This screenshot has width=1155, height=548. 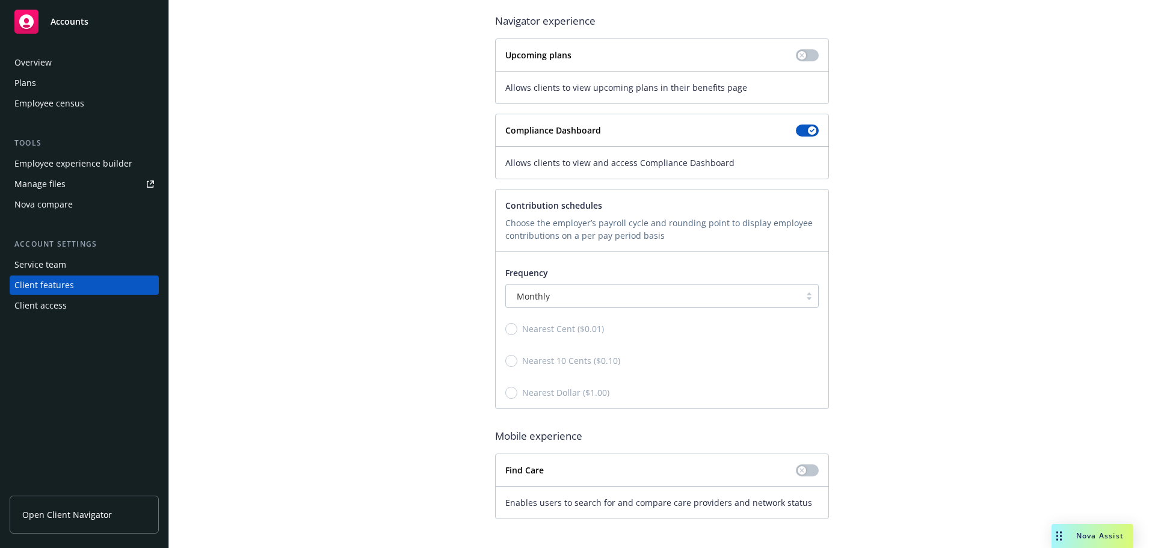 I want to click on a: Manage files, so click(x=84, y=184).